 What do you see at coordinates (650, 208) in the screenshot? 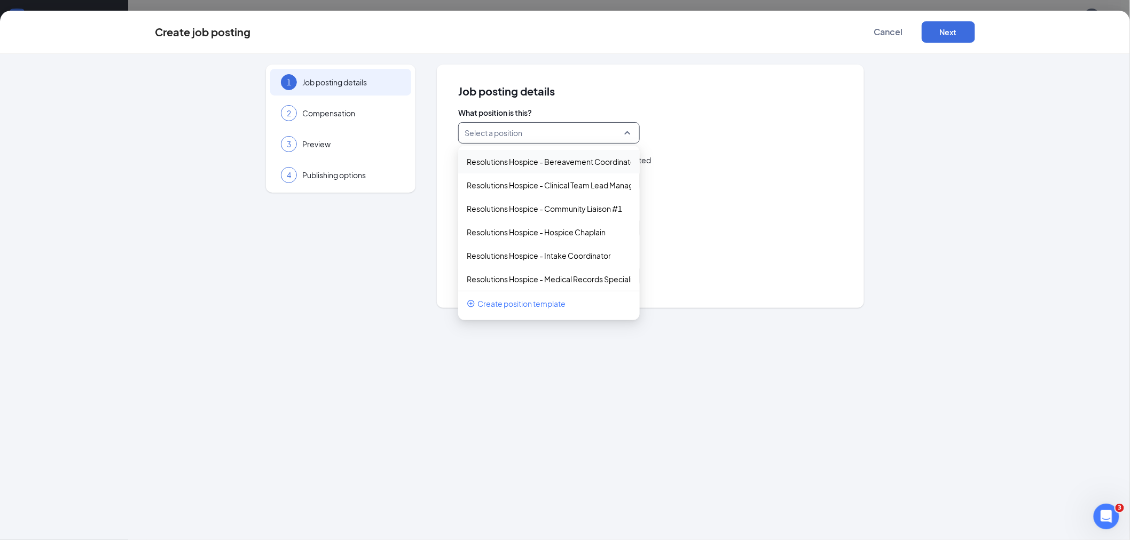
I see `span: Which location are you hiring for?` at bounding box center [650, 208].